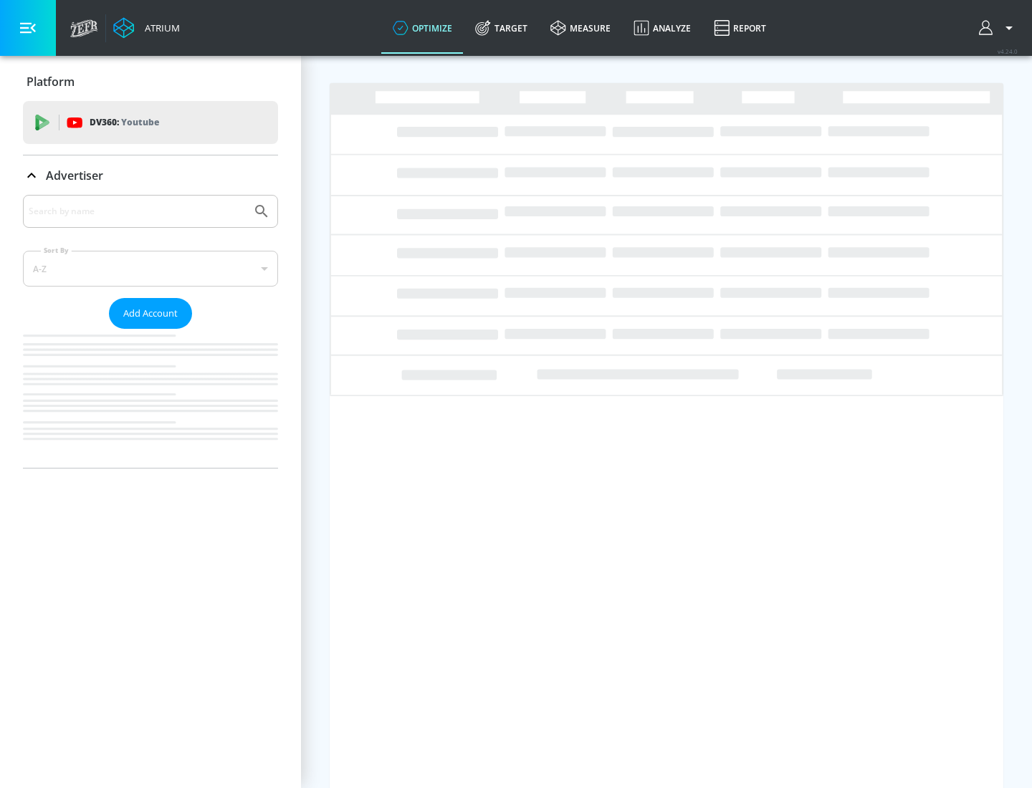  Describe the element at coordinates (75, 176) in the screenshot. I see `p: Advertiser` at that location.